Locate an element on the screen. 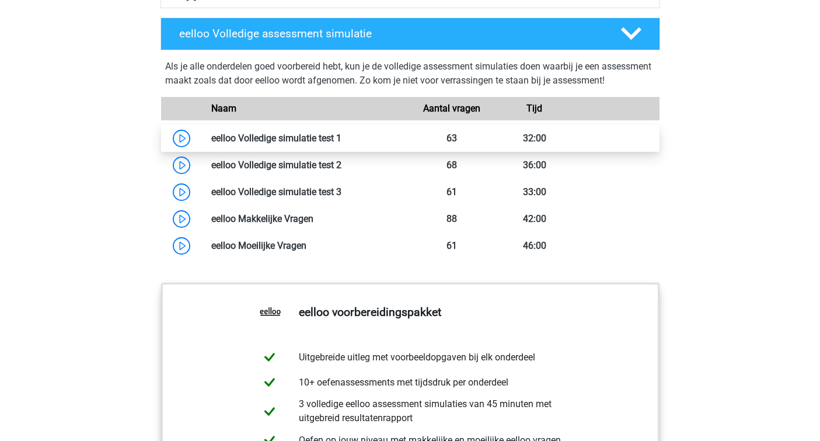  div: Naam is located at coordinates (306, 109).